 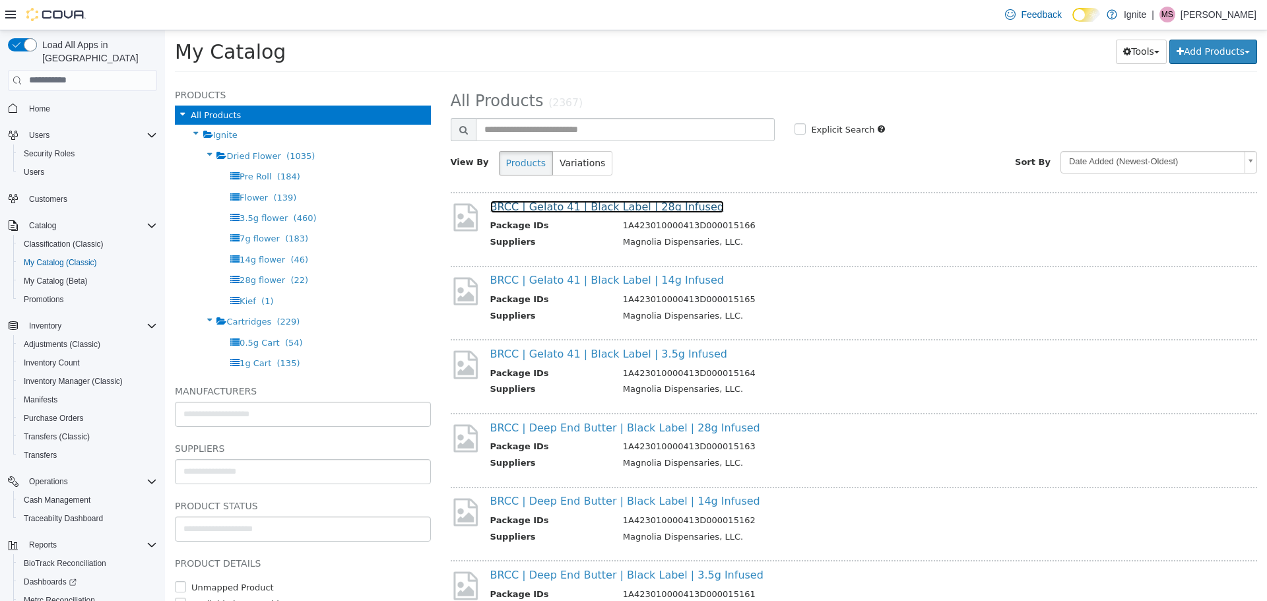 What do you see at coordinates (138, 418) in the screenshot?
I see `h5: Suppliers` at bounding box center [138, 418].